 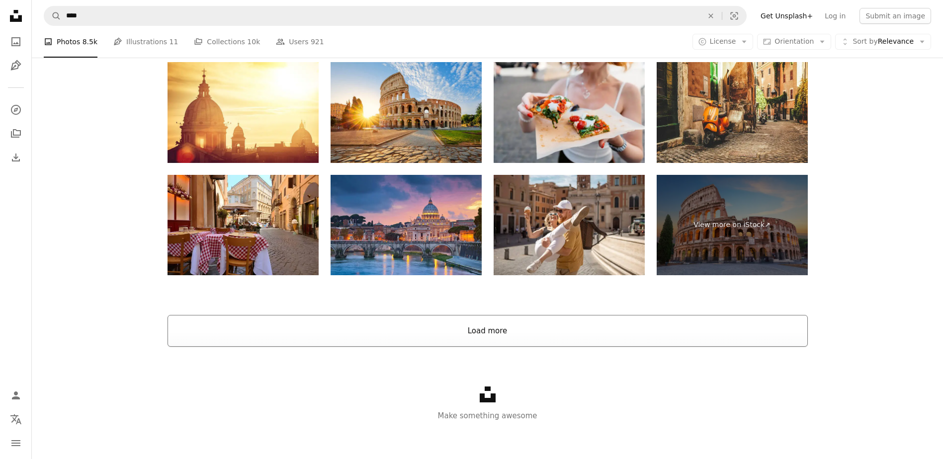 I want to click on img: Typical and cozy street in the center of Rome, so click(x=243, y=225).